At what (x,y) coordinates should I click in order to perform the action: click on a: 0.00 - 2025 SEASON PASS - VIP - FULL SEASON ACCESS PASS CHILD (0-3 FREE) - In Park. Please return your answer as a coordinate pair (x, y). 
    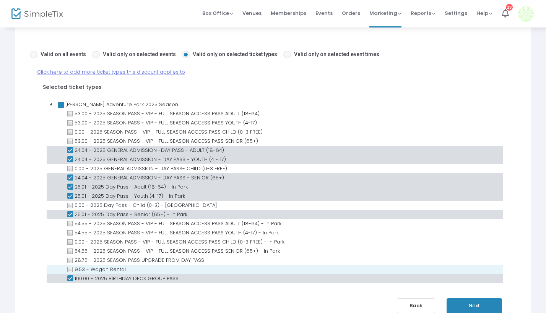
    Looking at the image, I should click on (175, 242).